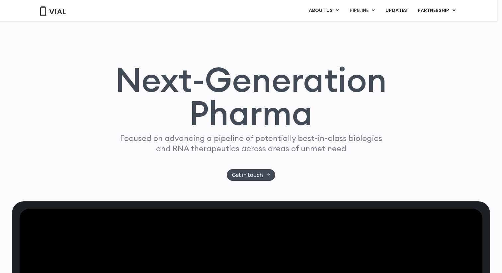 This screenshot has width=502, height=273. Describe the element at coordinates (247, 175) in the screenshot. I see `span: Get in touch` at that location.